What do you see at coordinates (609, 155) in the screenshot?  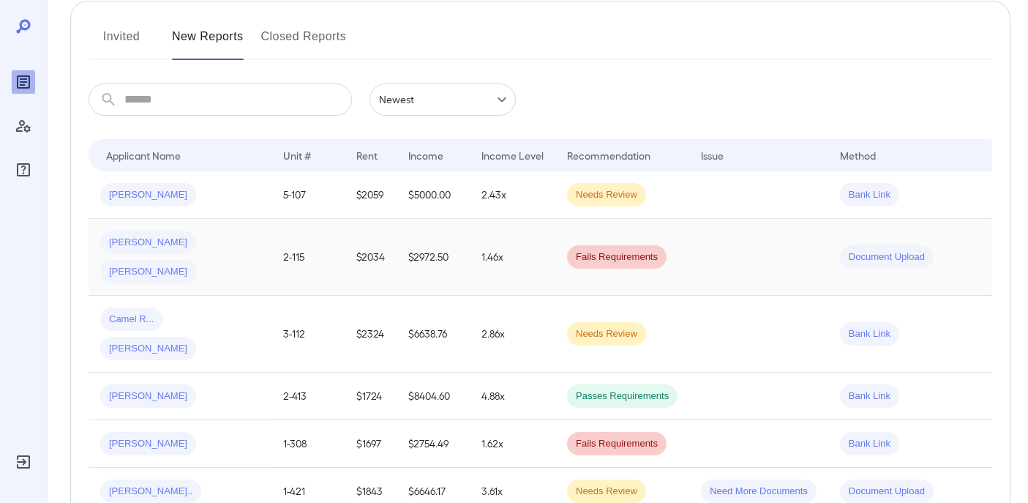 I see `div: Recommendation` at bounding box center [609, 155].